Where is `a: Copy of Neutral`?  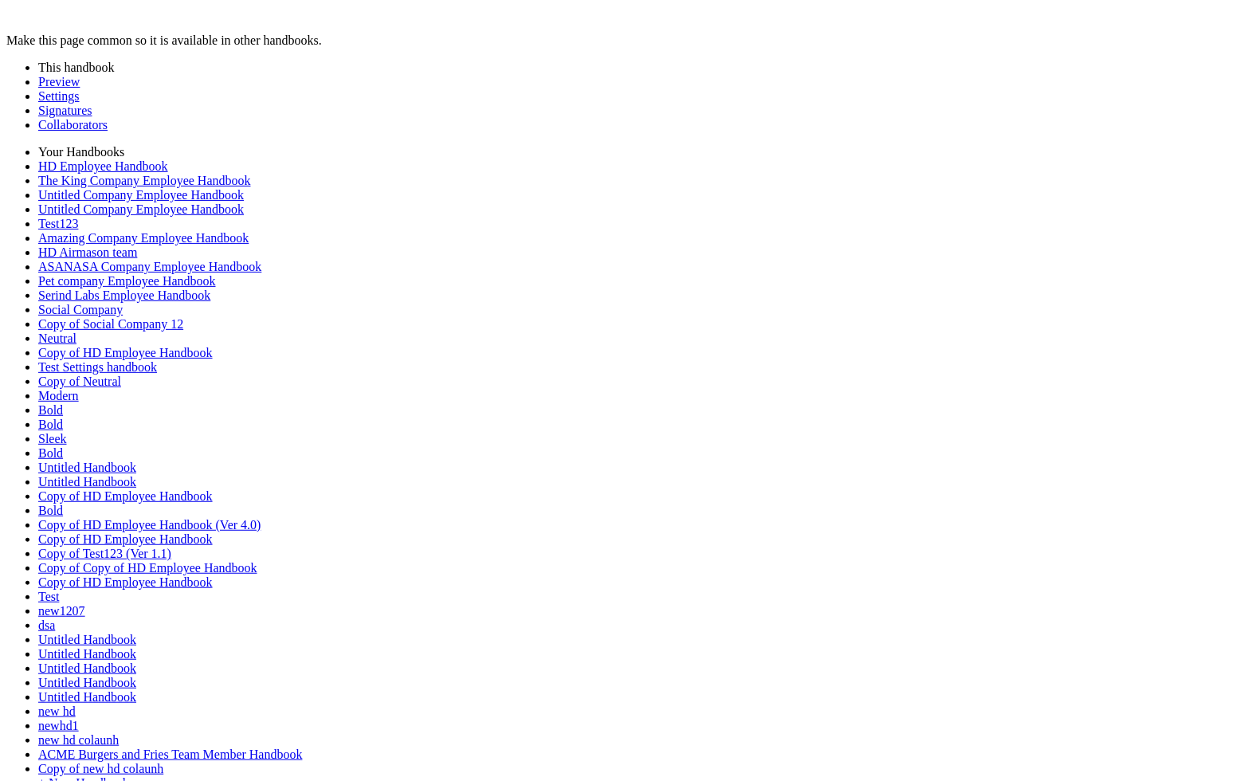
a: Copy of Neutral is located at coordinates (80, 381).